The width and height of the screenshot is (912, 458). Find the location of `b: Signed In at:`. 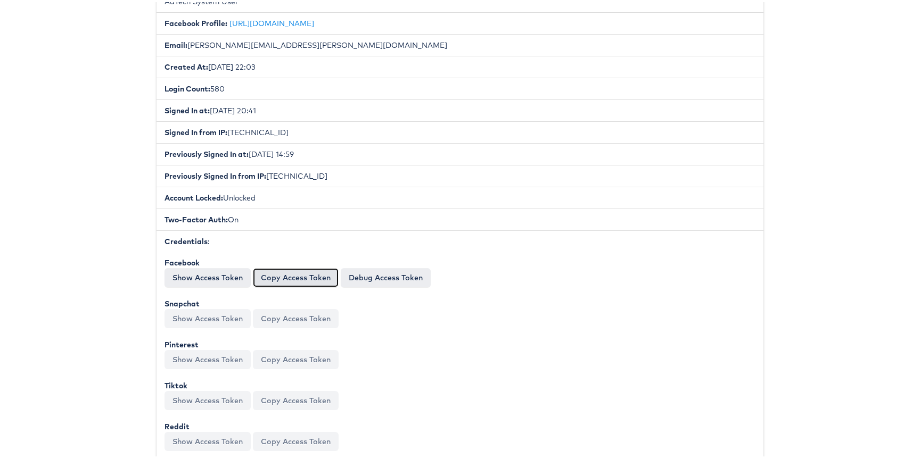

b: Signed In at: is located at coordinates (187, 109).